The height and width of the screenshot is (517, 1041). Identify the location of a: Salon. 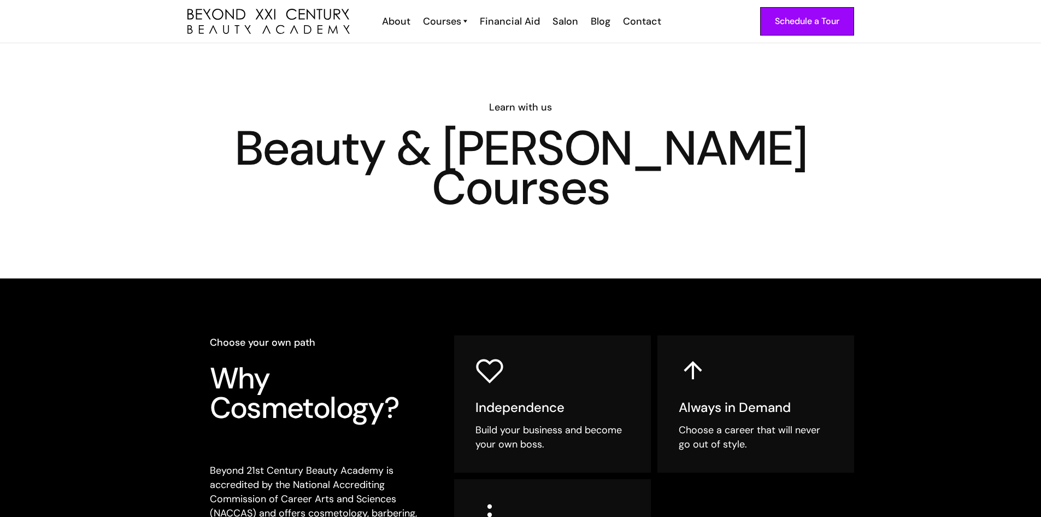
(565, 21).